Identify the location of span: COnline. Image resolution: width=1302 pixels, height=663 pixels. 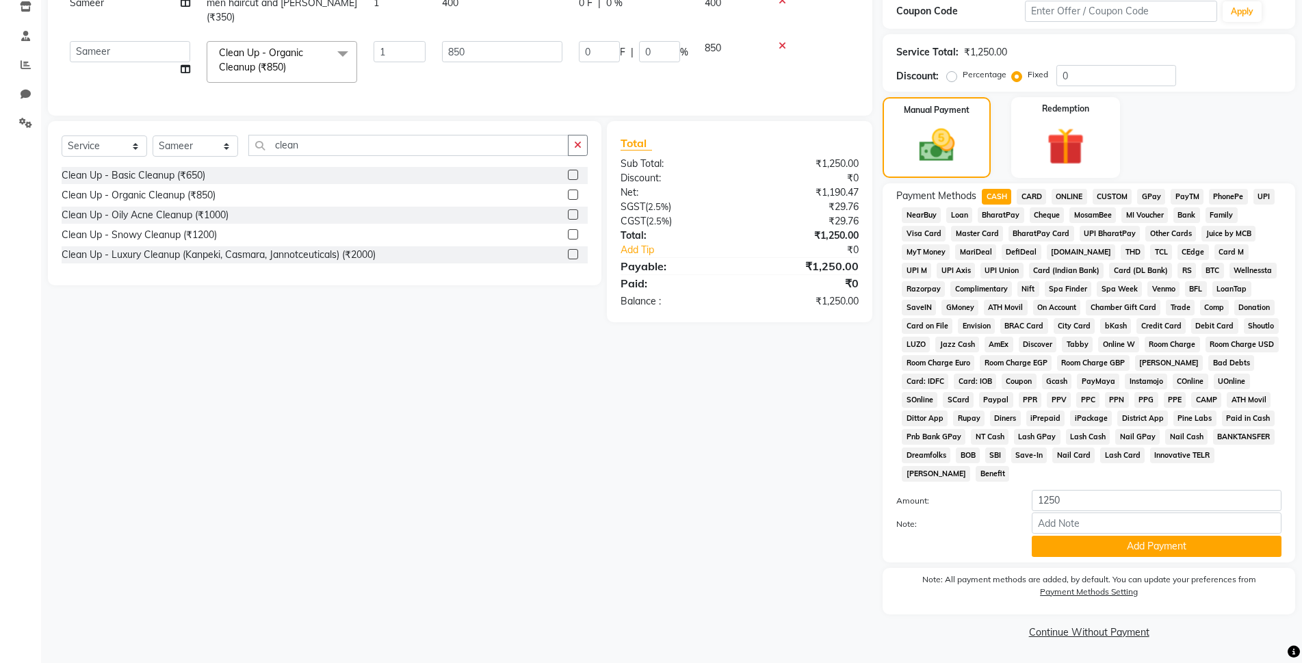
(1191, 381).